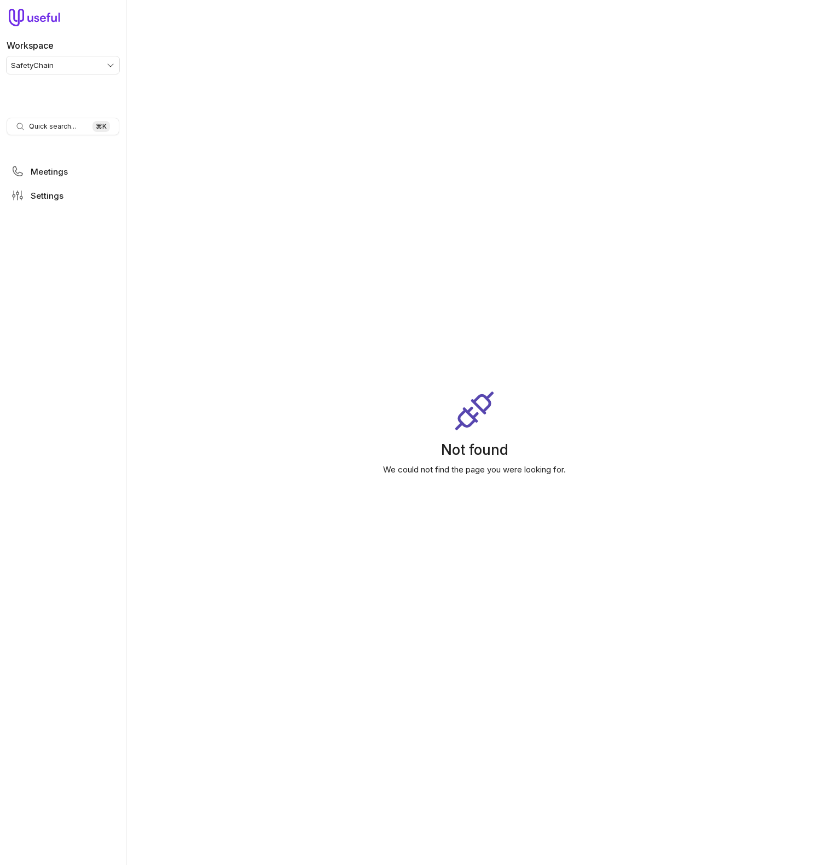 The height and width of the screenshot is (865, 823). I want to click on span: Meetings, so click(49, 171).